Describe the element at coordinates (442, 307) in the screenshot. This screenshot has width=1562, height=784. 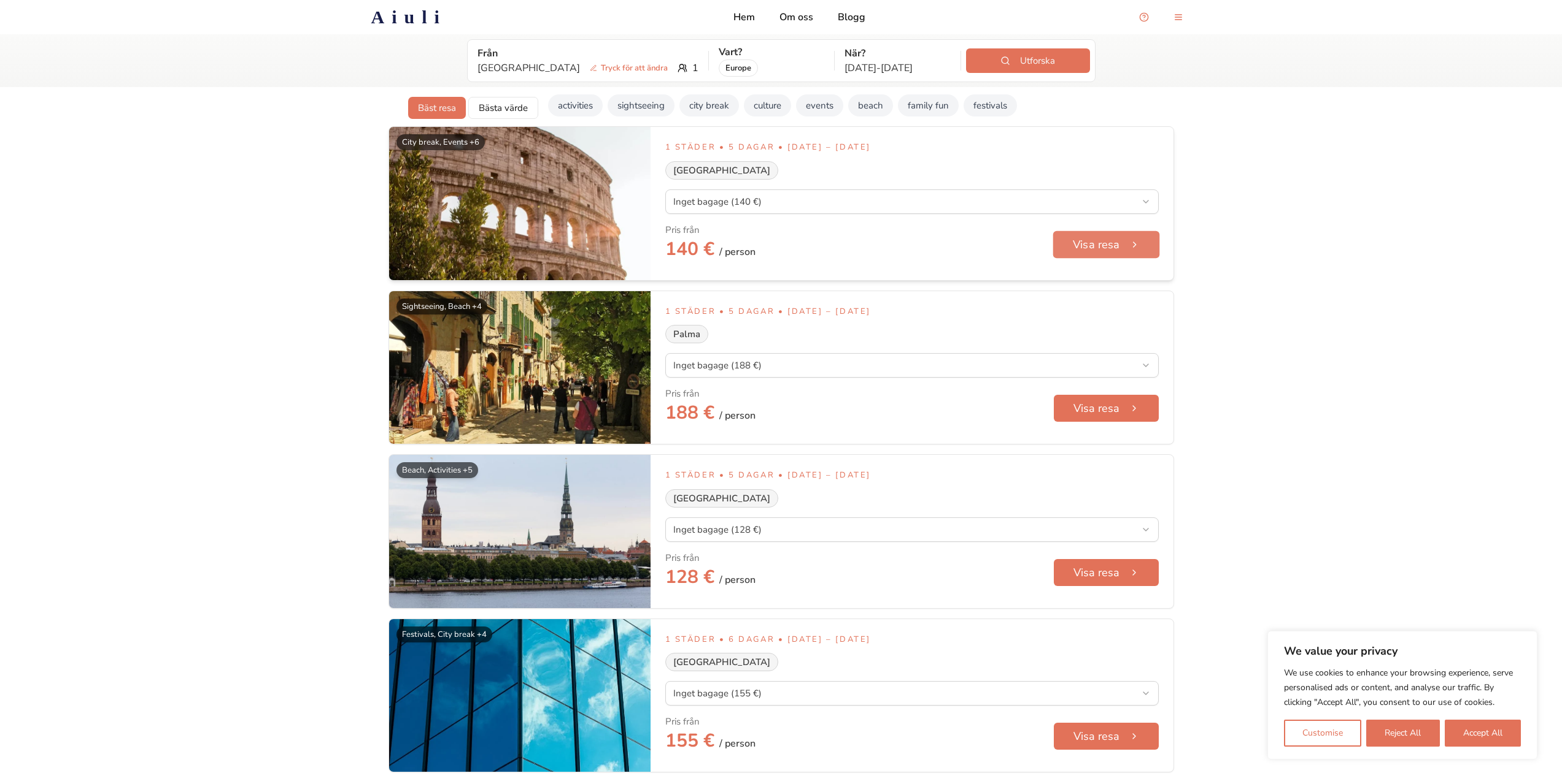
I see `div: Sightseeing, Beach +4` at that location.